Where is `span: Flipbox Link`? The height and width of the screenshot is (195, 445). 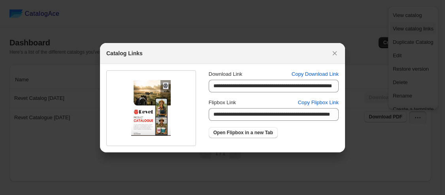 span: Flipbox Link is located at coordinates (222, 102).